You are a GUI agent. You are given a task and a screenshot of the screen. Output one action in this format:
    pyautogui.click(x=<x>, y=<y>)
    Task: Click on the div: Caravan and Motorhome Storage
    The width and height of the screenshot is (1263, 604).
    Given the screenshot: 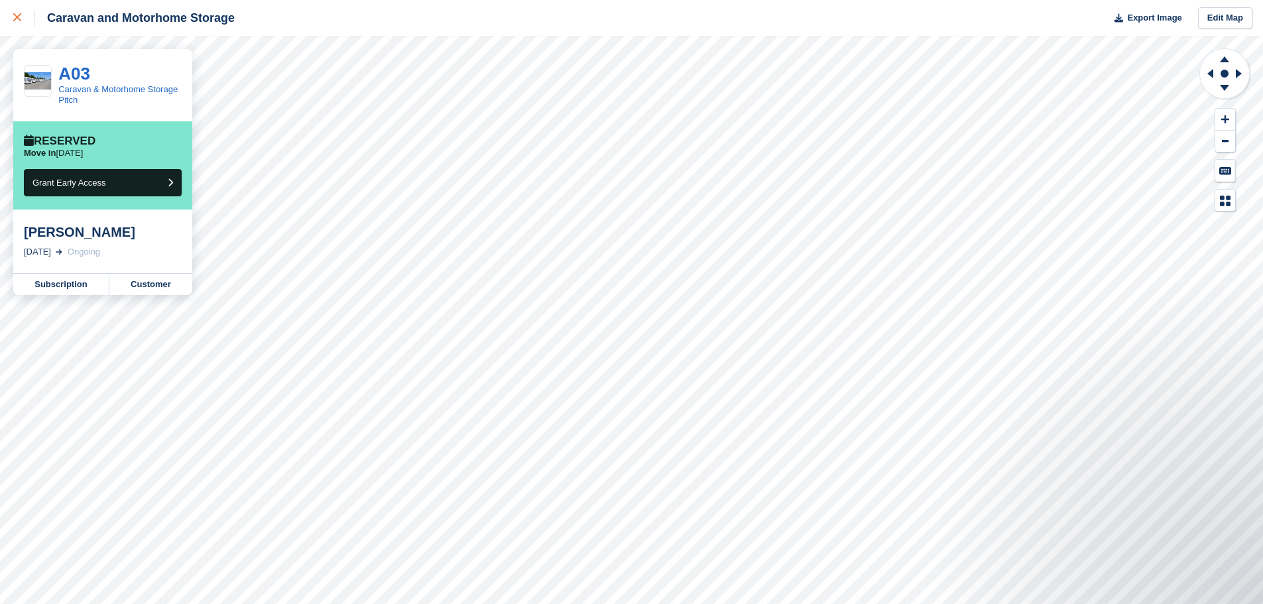 What is the action you would take?
    pyautogui.click(x=135, y=18)
    